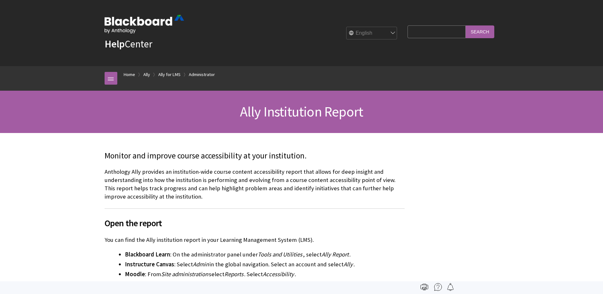  Describe the element at coordinates (185, 274) in the screenshot. I see `span: Site administration` at that location.